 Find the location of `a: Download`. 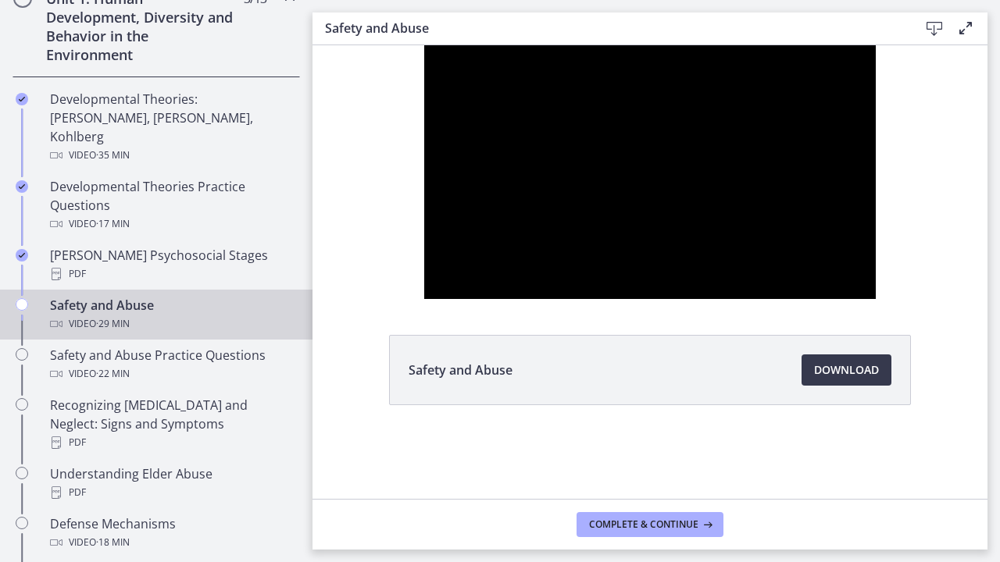

a: Download is located at coordinates (846, 370).